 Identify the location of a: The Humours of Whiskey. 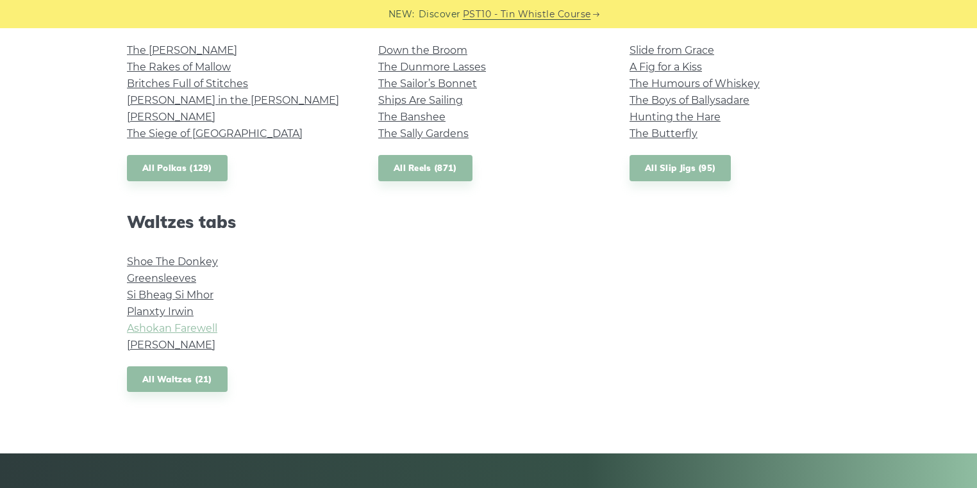
(694, 83).